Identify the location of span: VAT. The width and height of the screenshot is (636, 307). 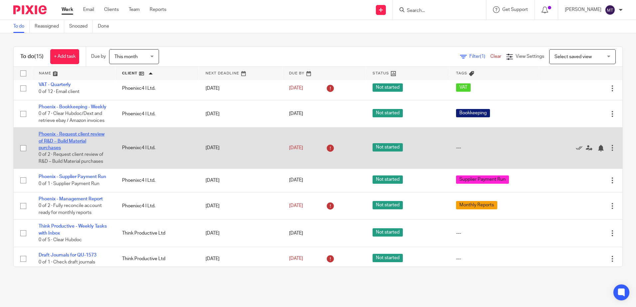
(463, 87).